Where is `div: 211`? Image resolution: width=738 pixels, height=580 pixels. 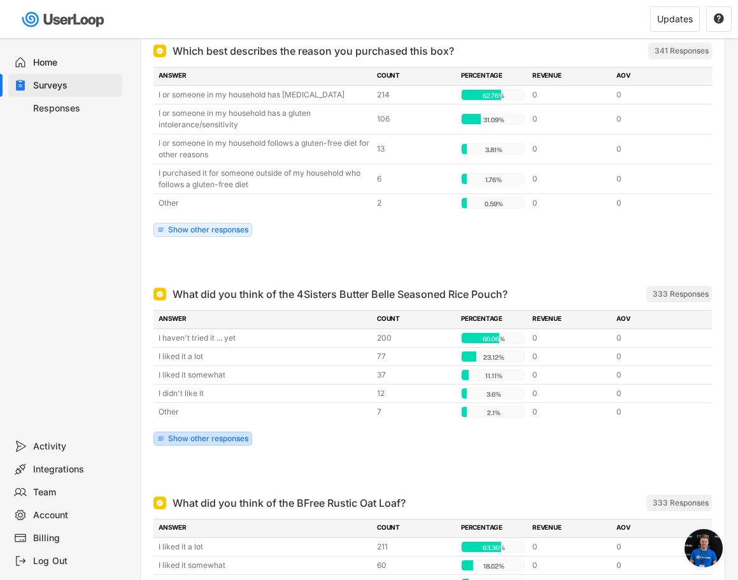
div: 211 is located at coordinates (415, 547).